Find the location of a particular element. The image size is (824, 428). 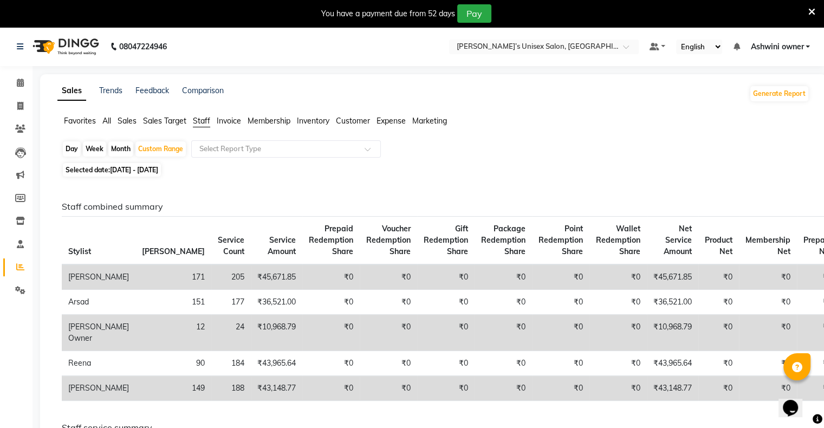

span: Staff is located at coordinates (202, 121).